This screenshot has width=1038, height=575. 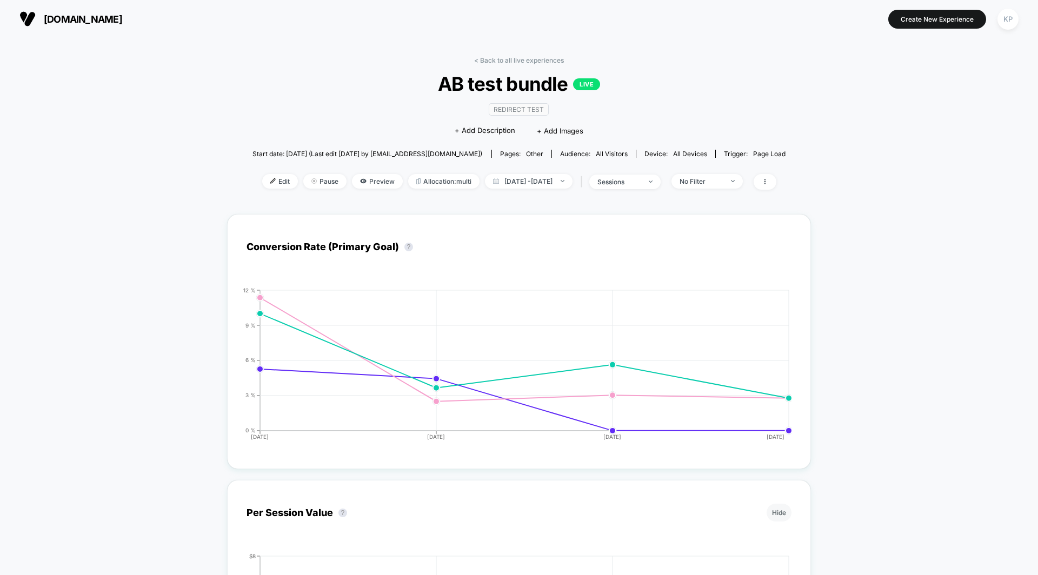 I want to click on tspan: $8, so click(x=253, y=556).